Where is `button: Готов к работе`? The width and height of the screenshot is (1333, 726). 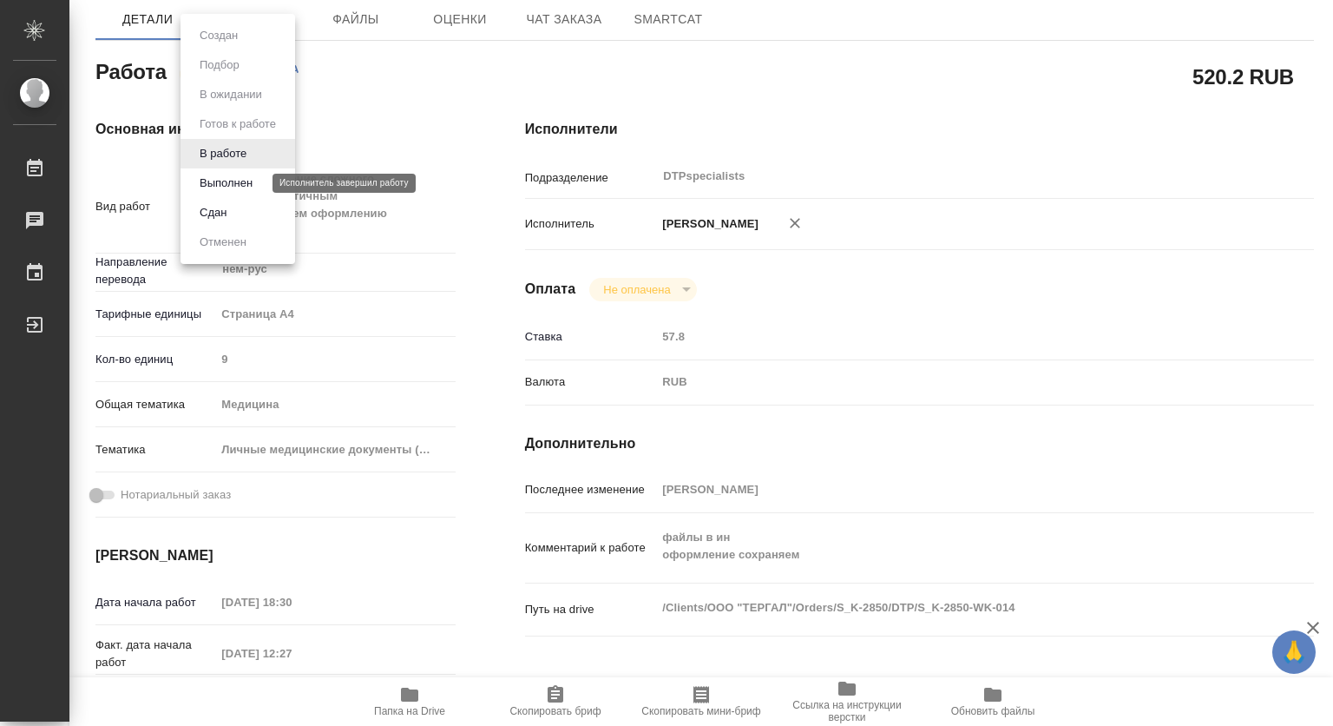
button: Готов к работе is located at coordinates (238, 124).